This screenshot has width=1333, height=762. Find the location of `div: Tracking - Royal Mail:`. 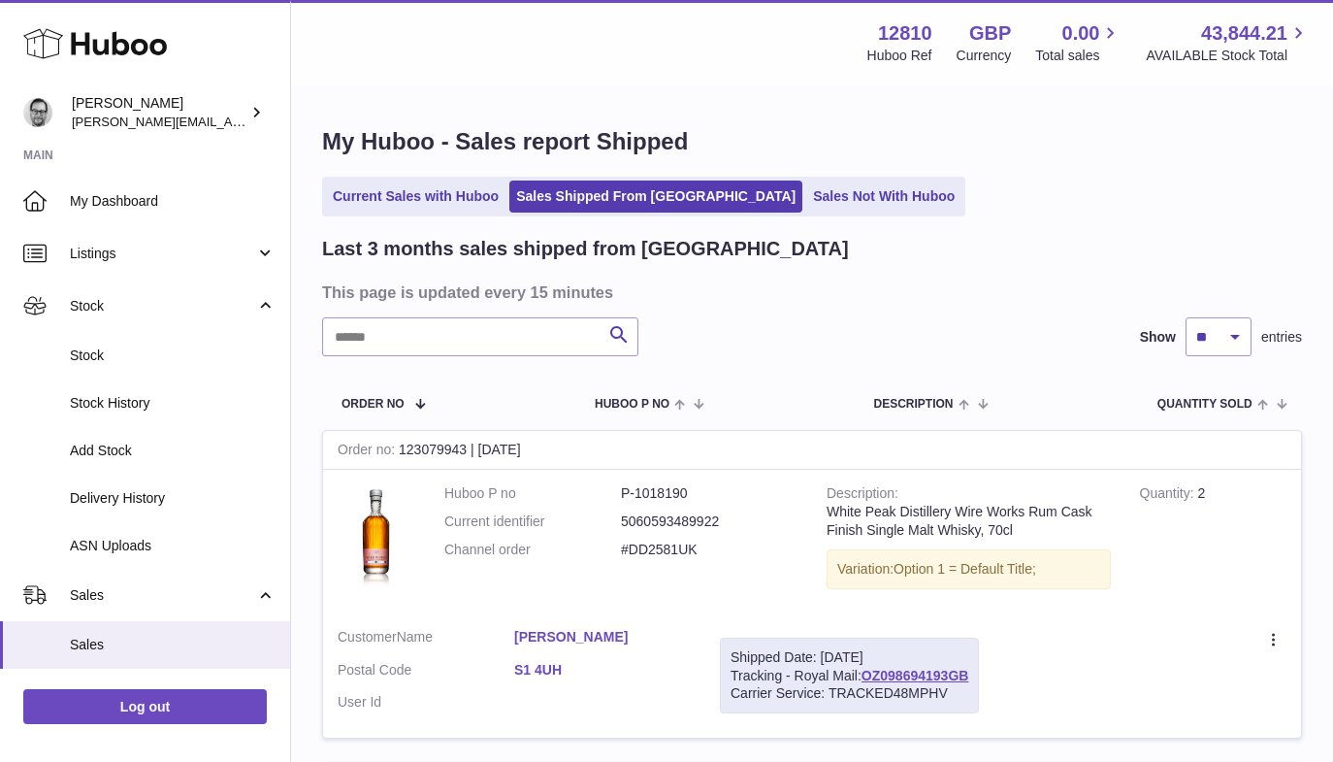

div: Tracking - Royal Mail: is located at coordinates (849, 675).